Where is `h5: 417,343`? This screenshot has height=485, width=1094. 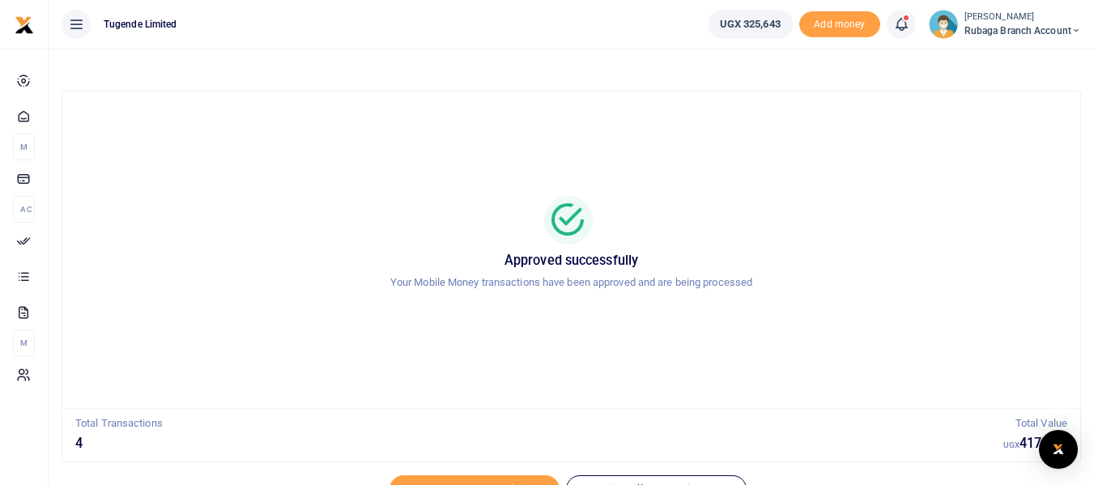 h5: 417,343 is located at coordinates (1035, 444).